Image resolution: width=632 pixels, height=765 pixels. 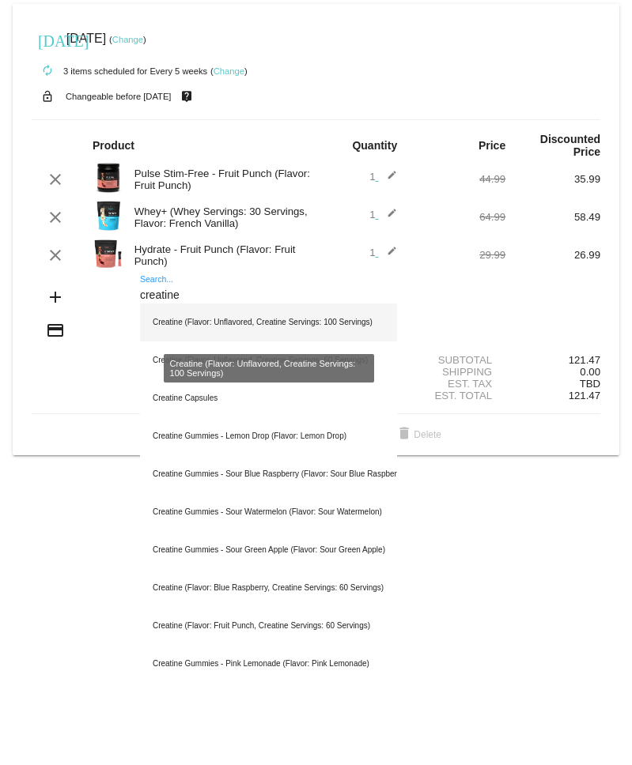 What do you see at coordinates (268, 664) in the screenshot?
I see `div: Creatine Gummies - Pink Lemonade (Flavor: Pink Lemonade)` at bounding box center [268, 664].